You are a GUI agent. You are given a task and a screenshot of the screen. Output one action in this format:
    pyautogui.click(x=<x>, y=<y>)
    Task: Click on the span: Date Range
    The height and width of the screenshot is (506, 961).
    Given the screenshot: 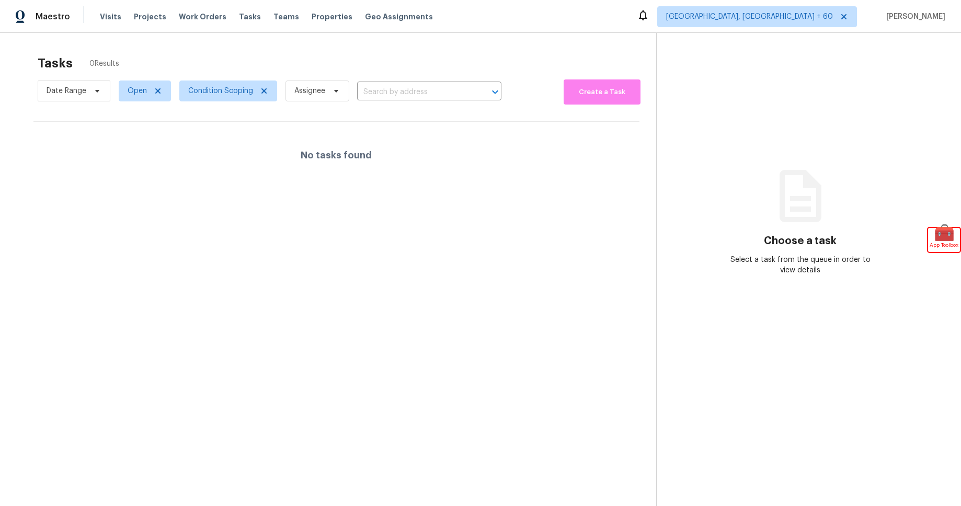 What is the action you would take?
    pyautogui.click(x=66, y=91)
    